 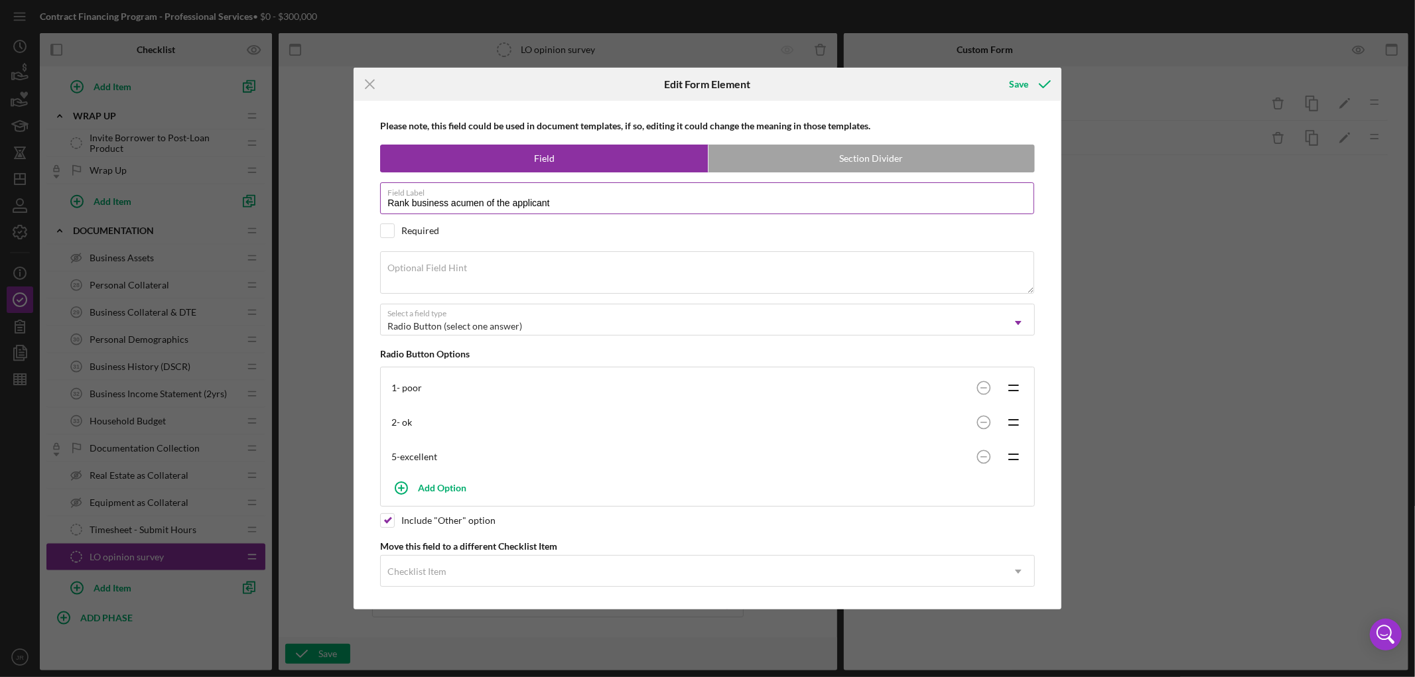 What do you see at coordinates (871, 159) in the screenshot?
I see `label: Section Divider` at bounding box center [871, 159].